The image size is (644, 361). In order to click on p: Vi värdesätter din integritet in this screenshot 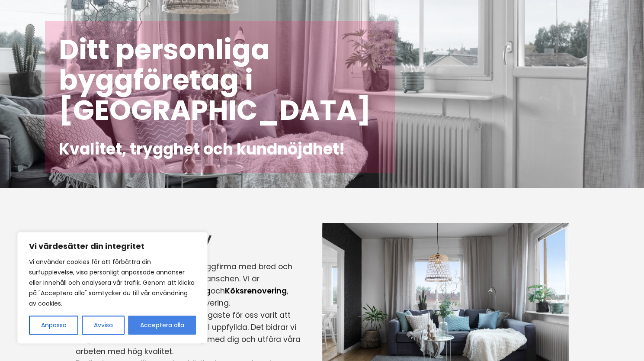, I will do `click(112, 246)`.